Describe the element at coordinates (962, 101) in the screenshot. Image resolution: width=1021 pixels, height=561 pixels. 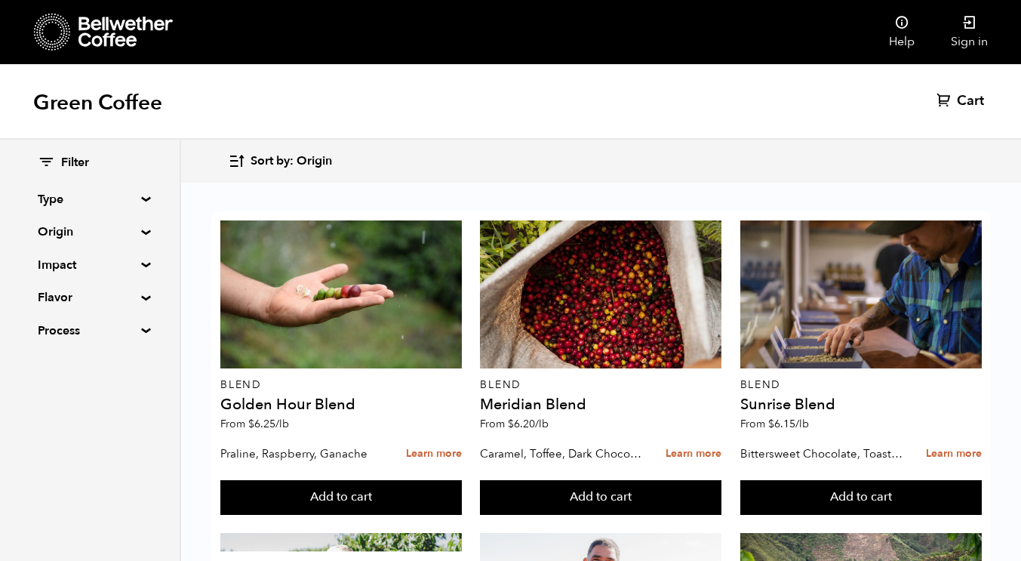
I see `a: Cart` at that location.